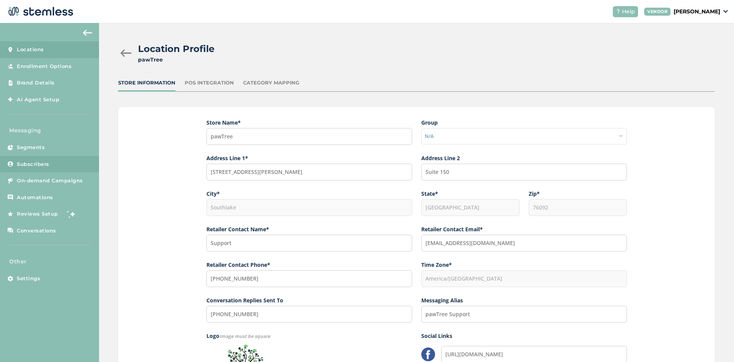 This screenshot has width=734, height=362. What do you see at coordinates (271, 83) in the screenshot?
I see `div: Category Mapping` at bounding box center [271, 83].